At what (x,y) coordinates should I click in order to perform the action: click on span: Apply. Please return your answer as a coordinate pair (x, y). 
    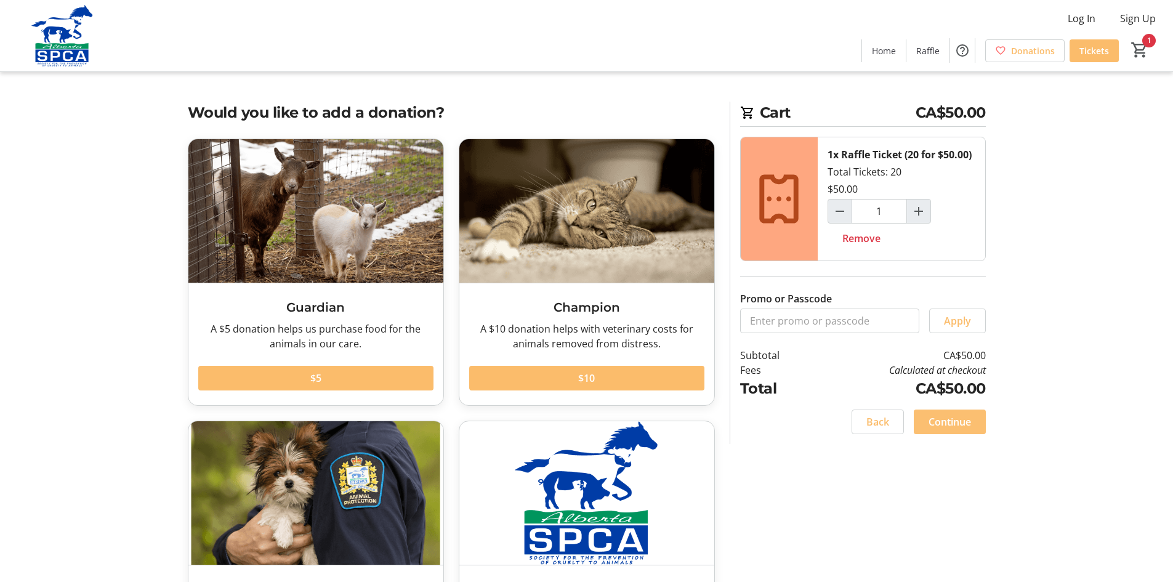
    Looking at the image, I should click on (958, 321).